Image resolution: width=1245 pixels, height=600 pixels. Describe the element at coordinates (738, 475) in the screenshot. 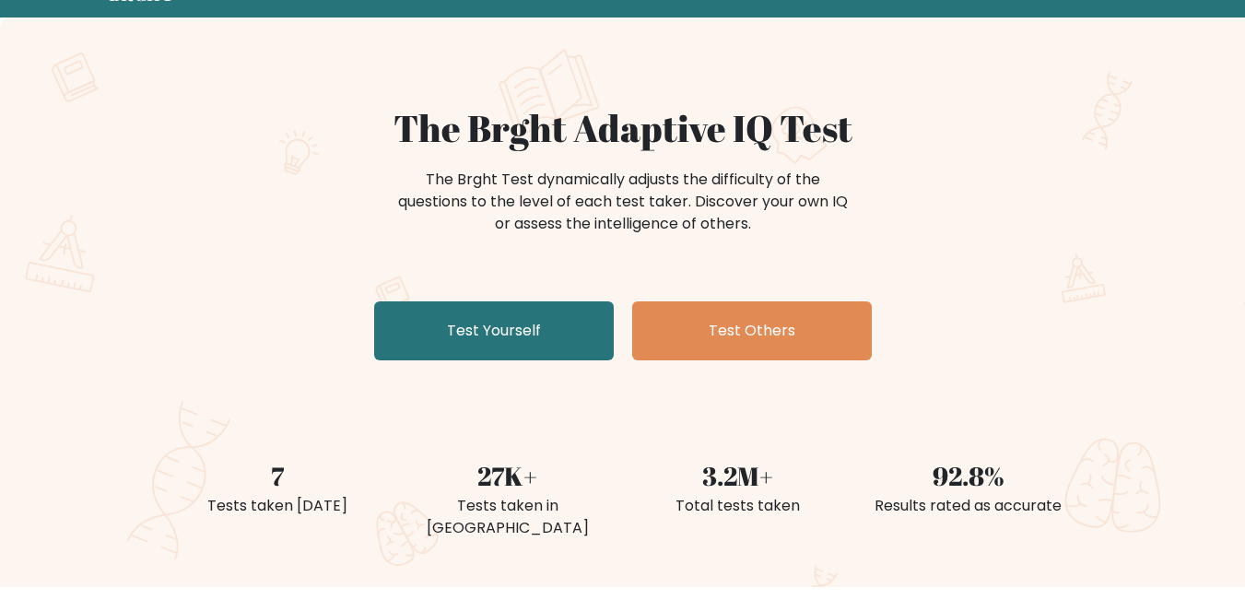

I see `div: 3.2M+` at that location.